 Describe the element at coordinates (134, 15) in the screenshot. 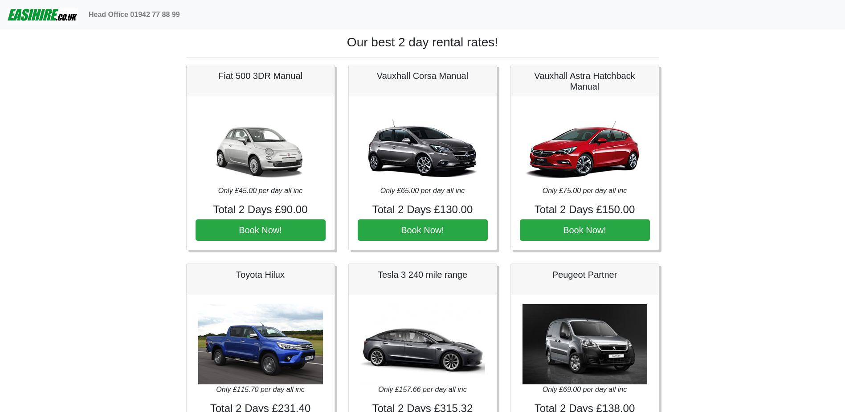

I see `a: Head Office 01942 77 88 99` at that location.